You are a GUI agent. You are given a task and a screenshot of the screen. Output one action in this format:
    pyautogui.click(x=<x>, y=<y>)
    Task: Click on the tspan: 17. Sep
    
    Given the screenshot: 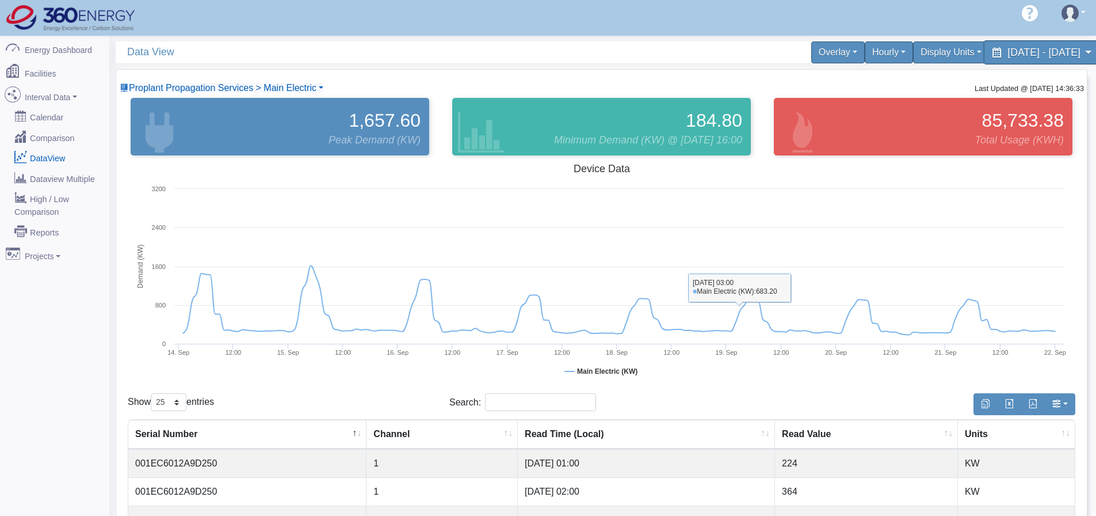 What is the action you would take?
    pyautogui.click(x=507, y=352)
    